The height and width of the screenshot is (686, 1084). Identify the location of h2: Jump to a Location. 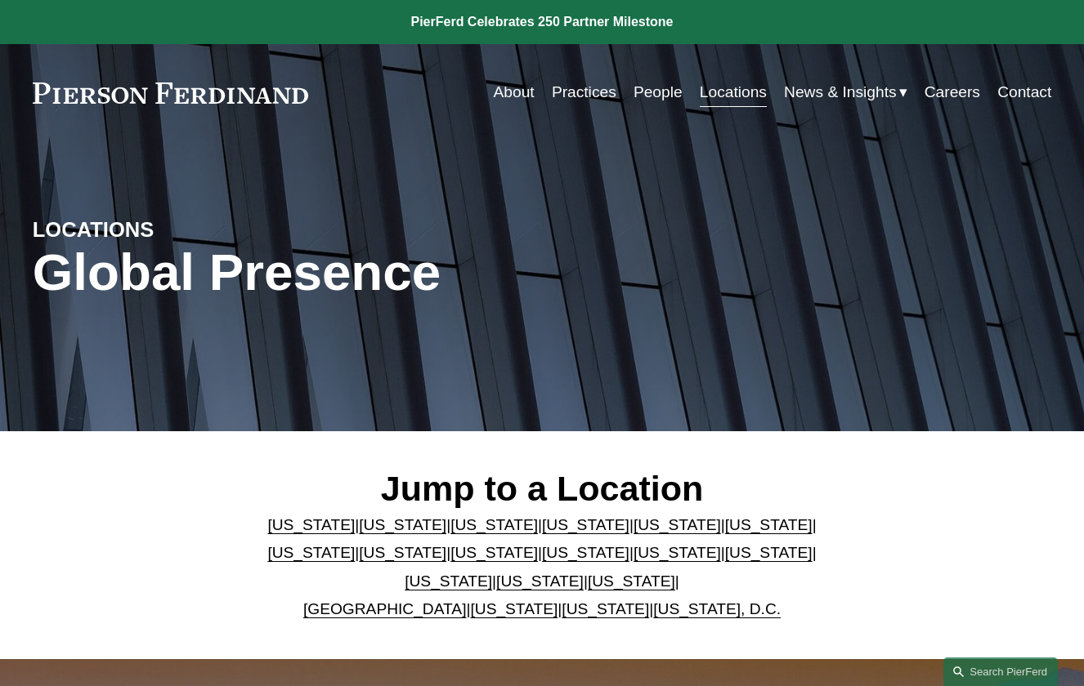
(541, 489).